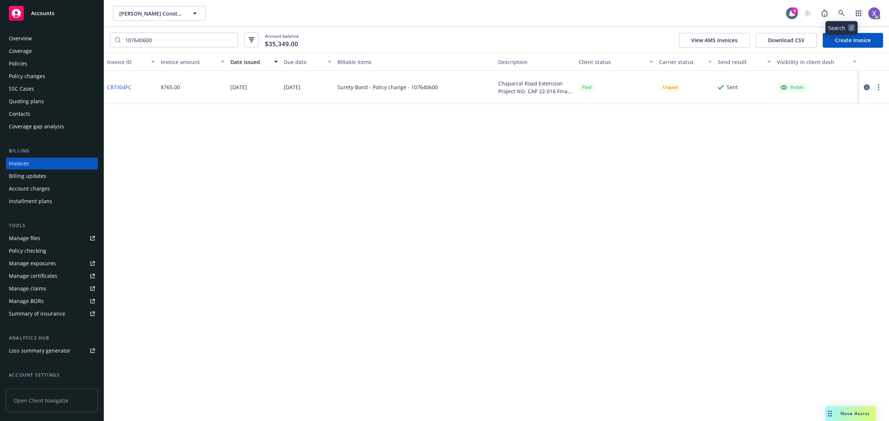 This screenshot has width=889, height=421. Describe the element at coordinates (127, 62) in the screenshot. I see `div: Invoice ID` at that location.